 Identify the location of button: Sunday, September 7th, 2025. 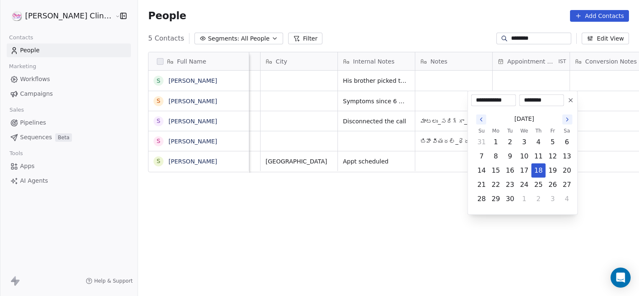
(482, 156).